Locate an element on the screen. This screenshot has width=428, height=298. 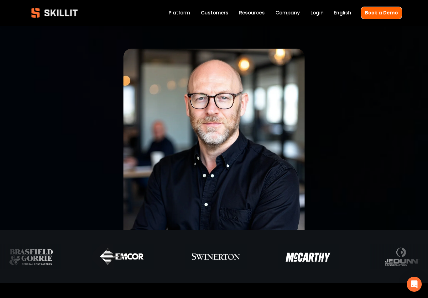
a: Login is located at coordinates (317, 13).